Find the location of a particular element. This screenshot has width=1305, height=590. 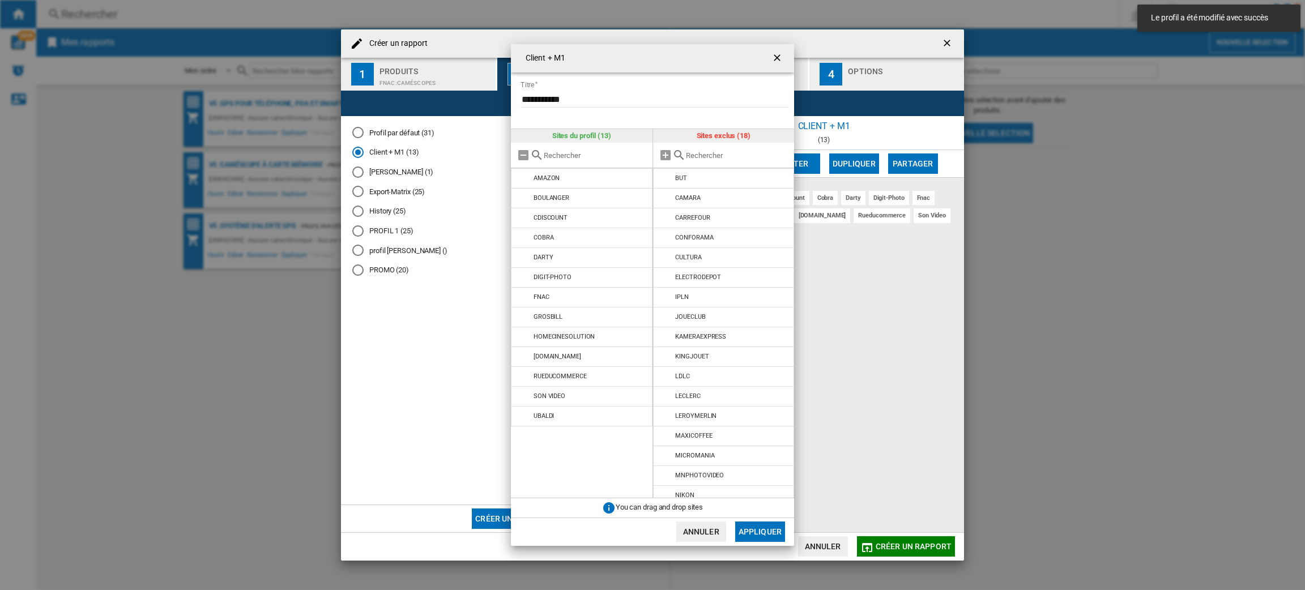

div: COBRA is located at coordinates (544, 237).